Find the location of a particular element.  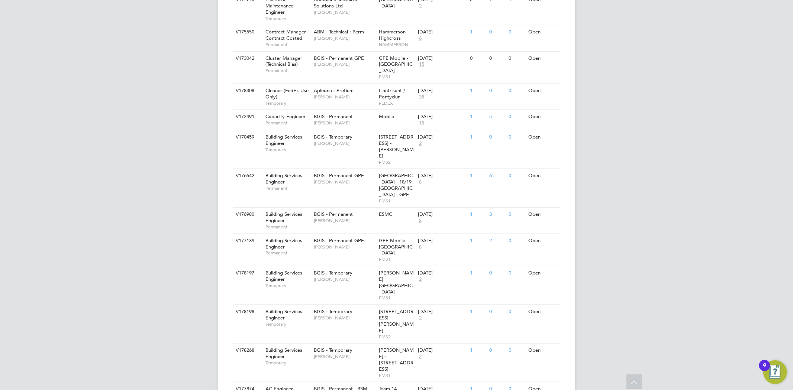

span: Cleaner (FedEx Use Only) is located at coordinates (287, 94).